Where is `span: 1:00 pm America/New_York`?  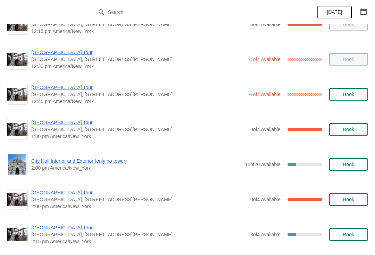
span: 1:00 pm America/New_York is located at coordinates (139, 136).